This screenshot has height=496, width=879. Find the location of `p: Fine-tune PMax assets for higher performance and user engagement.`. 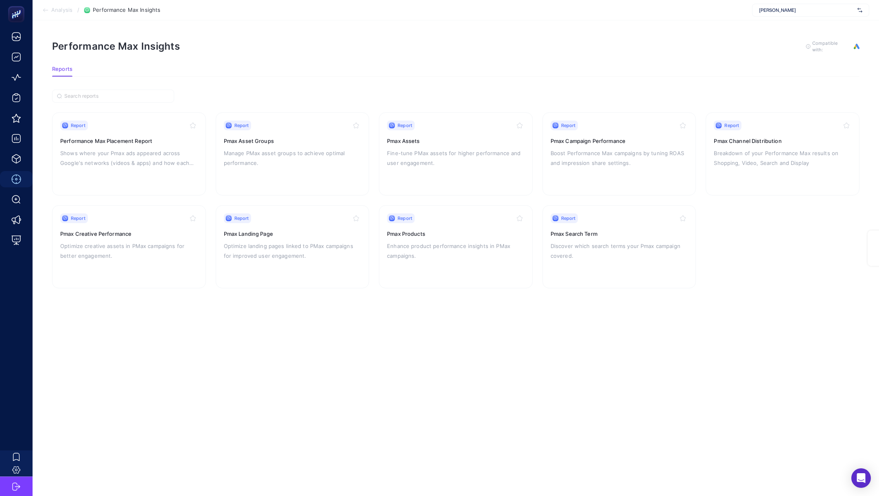

p: Fine-tune PMax assets for higher performance and user engagement. is located at coordinates (456, 158).